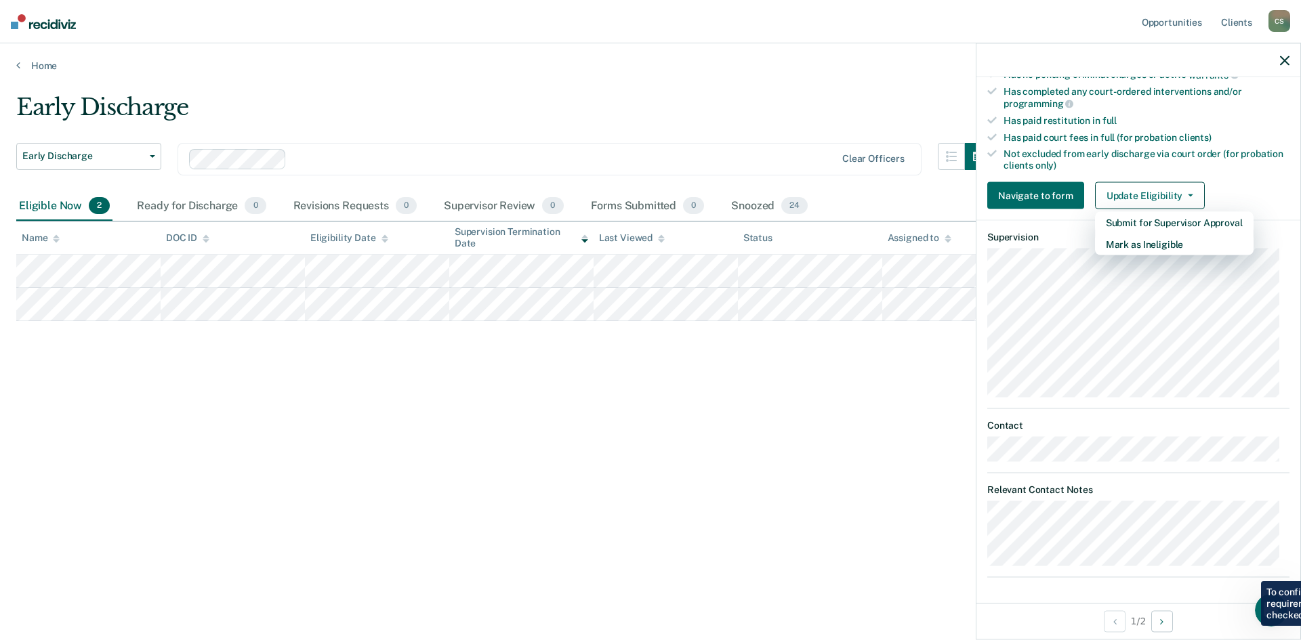 The image size is (1301, 640). What do you see at coordinates (521, 238) in the screenshot?
I see `div: Supervision Termination Date` at bounding box center [521, 238].